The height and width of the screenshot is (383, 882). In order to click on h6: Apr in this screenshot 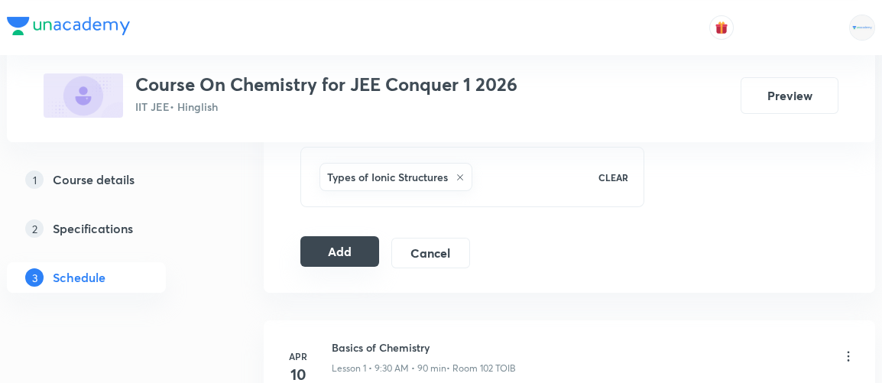, I will do `click(298, 356)`.